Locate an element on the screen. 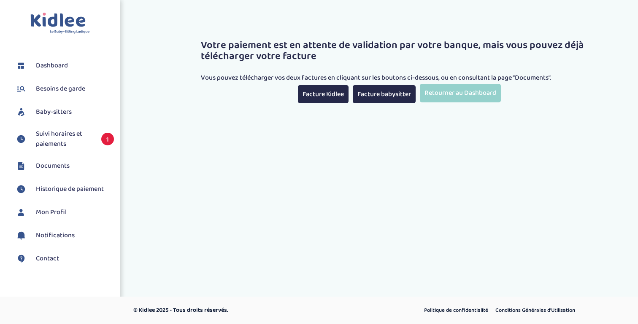  span: Historique de paiement is located at coordinates (70, 189).